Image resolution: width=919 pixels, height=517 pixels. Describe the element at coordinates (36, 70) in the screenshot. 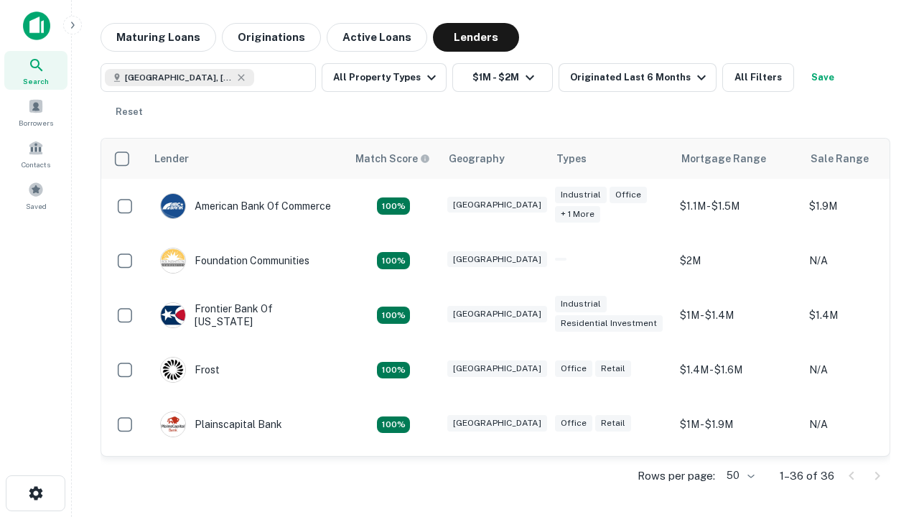

I see `div: Search` at that location.